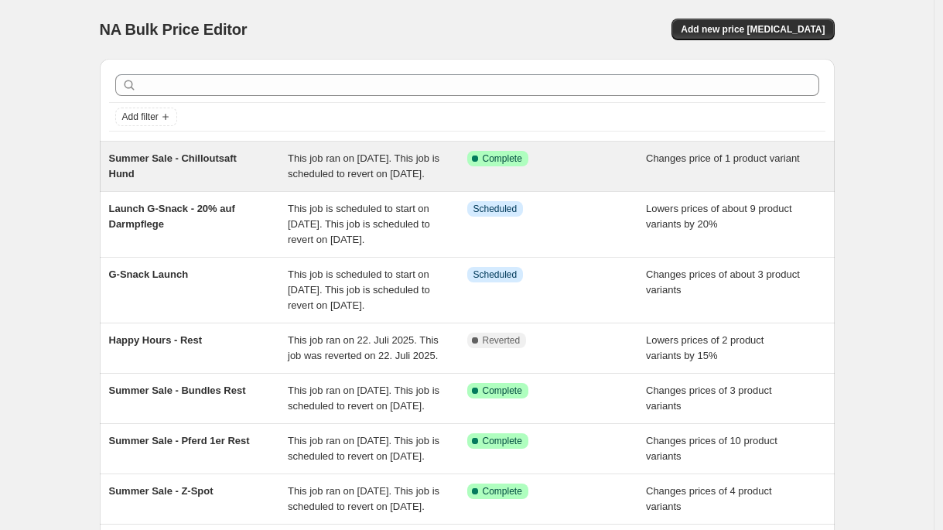 This screenshot has width=943, height=530. What do you see at coordinates (161, 490) in the screenshot?
I see `span: Summer Sale - Z-Spot` at bounding box center [161, 490].